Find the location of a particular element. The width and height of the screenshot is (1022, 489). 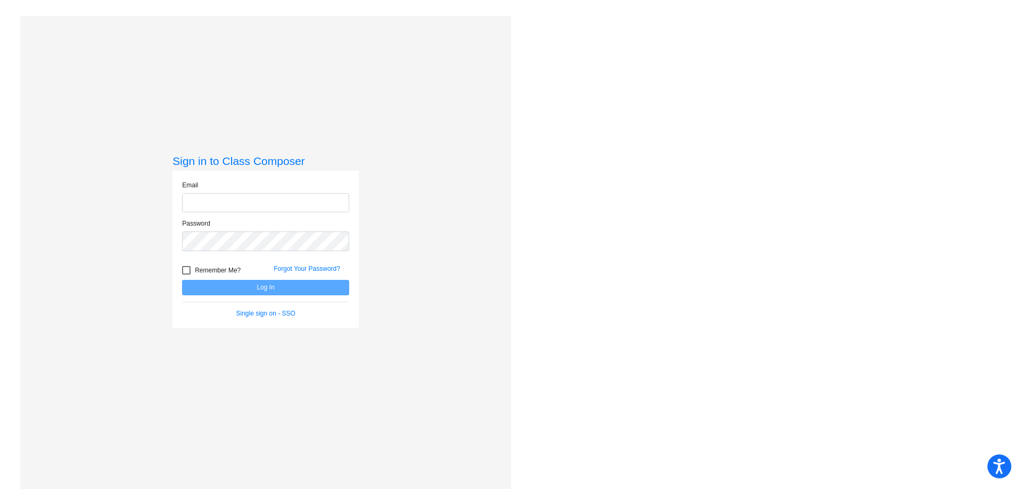

span: Remember Me? is located at coordinates (218, 270).